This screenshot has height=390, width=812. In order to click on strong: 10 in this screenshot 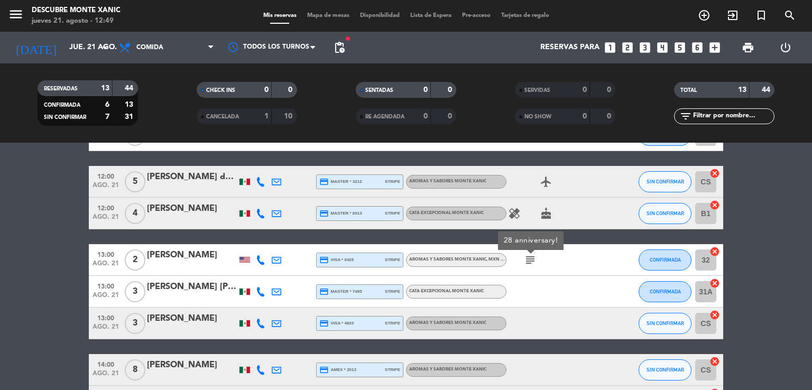, I will do `click(289, 116)`.